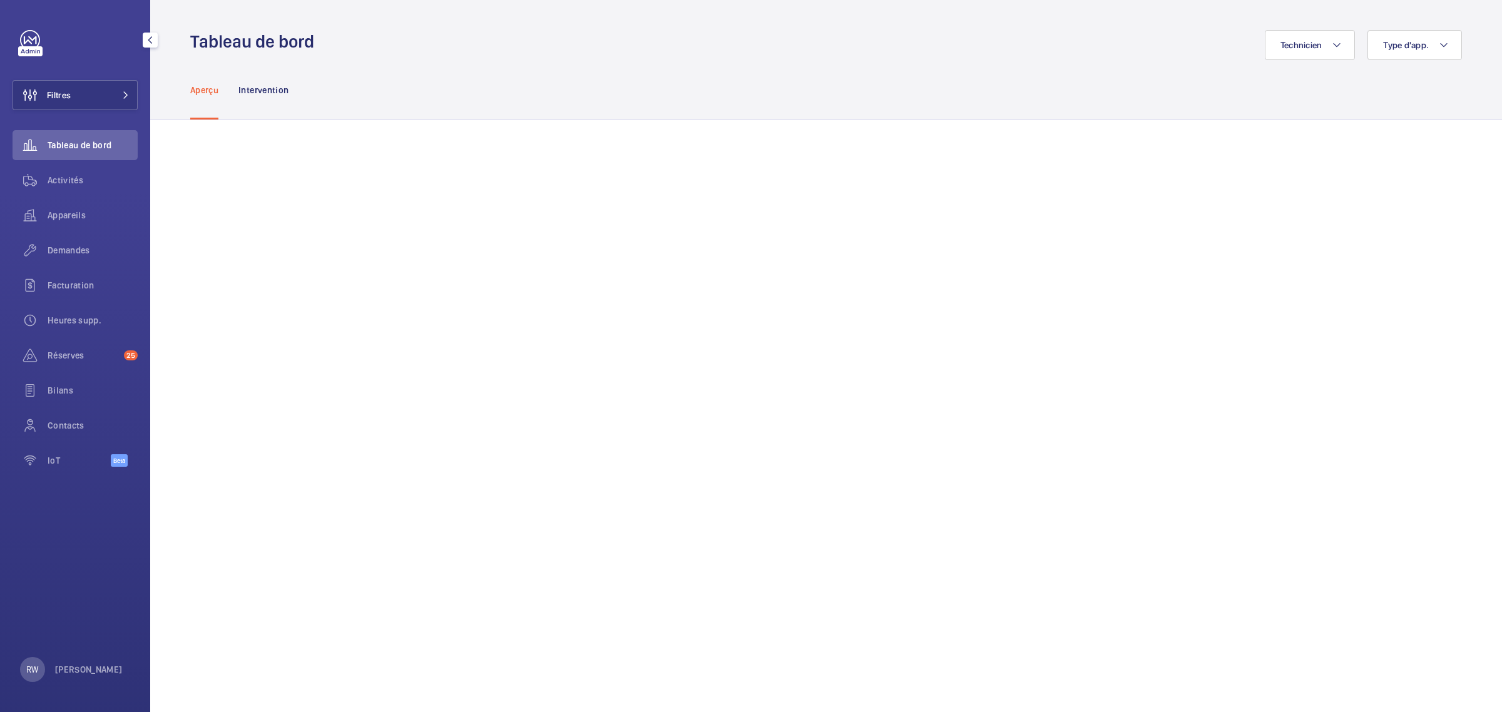 The height and width of the screenshot is (712, 1502). What do you see at coordinates (93, 215) in the screenshot?
I see `span: Appareils` at bounding box center [93, 215].